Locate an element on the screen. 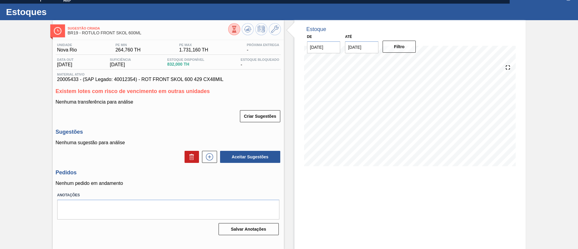 Image resolution: width=578 pixels, height=249 pixels. p: Nenhum pedido em andamento is located at coordinates (168, 183).